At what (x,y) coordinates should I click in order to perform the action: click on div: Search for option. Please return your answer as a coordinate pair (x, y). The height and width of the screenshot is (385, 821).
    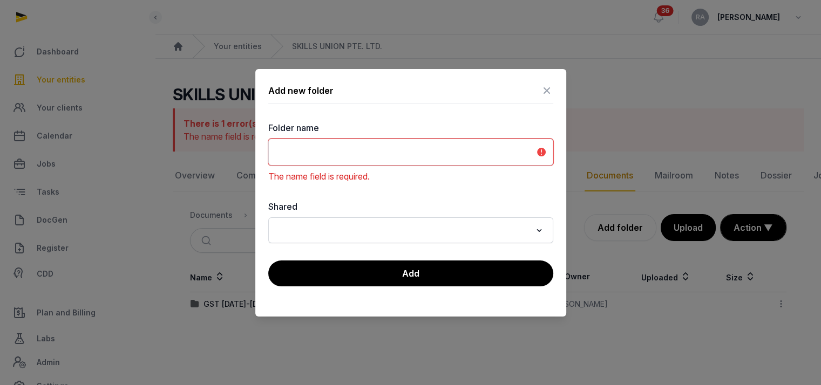
    Looking at the image, I should click on (411, 231).